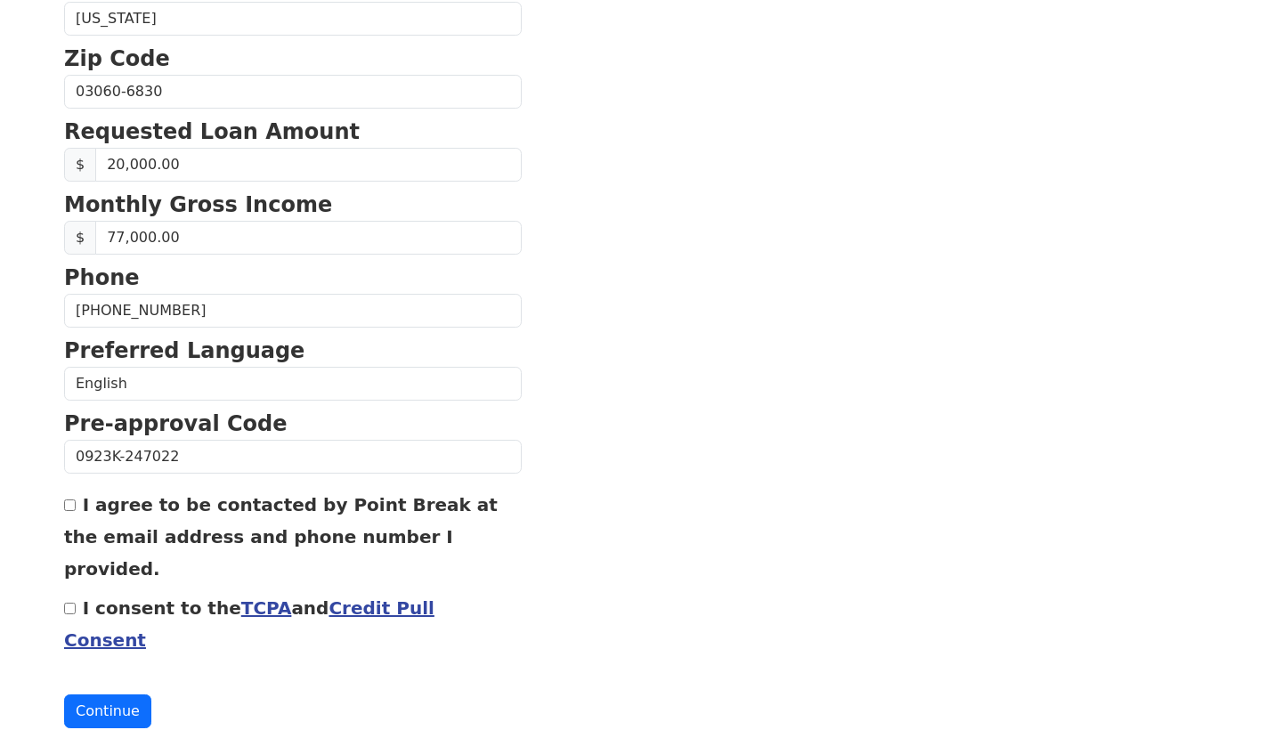 Image resolution: width=1282 pixels, height=730 pixels. What do you see at coordinates (249, 624) in the screenshot?
I see `label: I consent to the and` at bounding box center [249, 624].